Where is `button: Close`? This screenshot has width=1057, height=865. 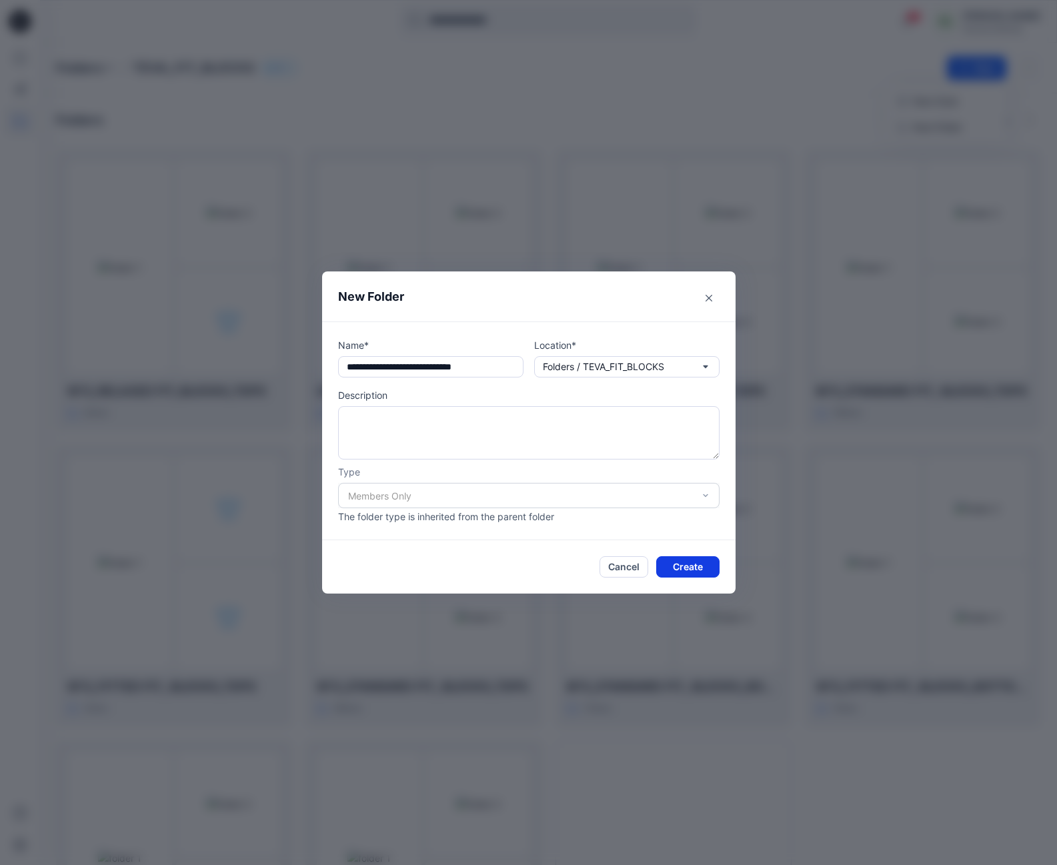 button: Close is located at coordinates (709, 298).